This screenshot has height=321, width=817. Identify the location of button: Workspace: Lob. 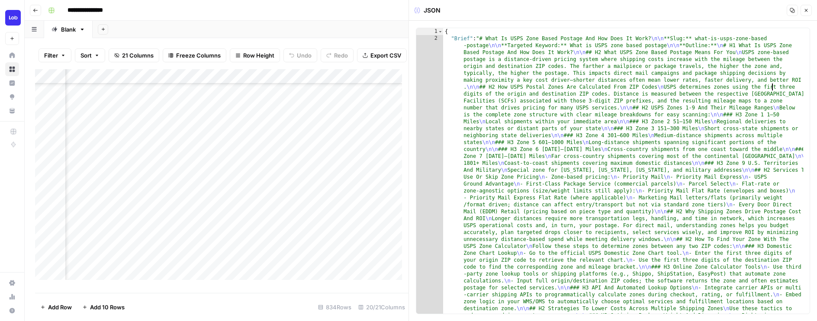
(12, 18).